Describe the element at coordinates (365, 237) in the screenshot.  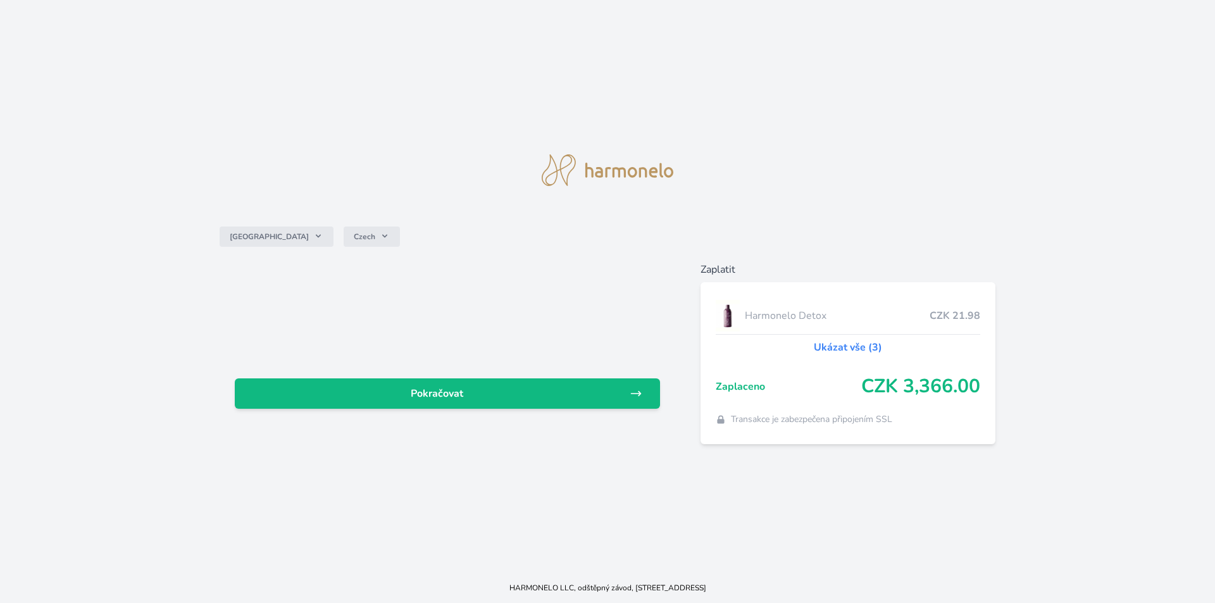
I see `span: Czech` at that location.